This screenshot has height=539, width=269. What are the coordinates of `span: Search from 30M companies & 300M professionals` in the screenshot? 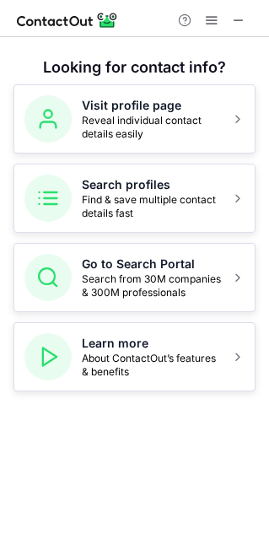 It's located at (151, 286).